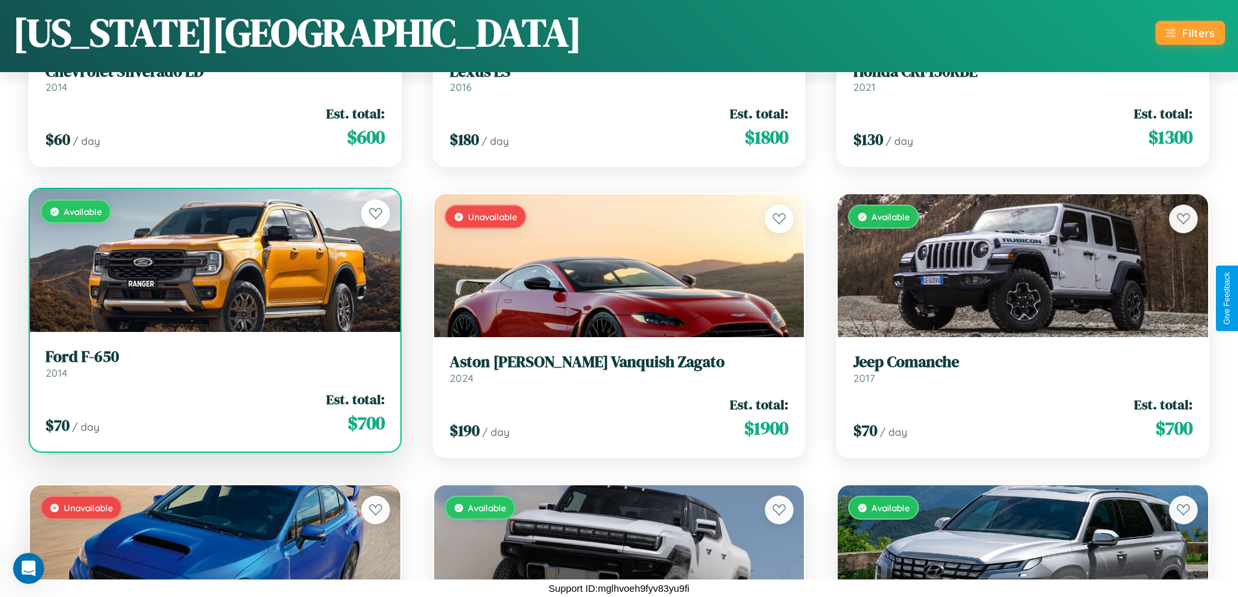 This screenshot has height=597, width=1238. Describe the element at coordinates (868, 139) in the screenshot. I see `span: $ 130` at that location.